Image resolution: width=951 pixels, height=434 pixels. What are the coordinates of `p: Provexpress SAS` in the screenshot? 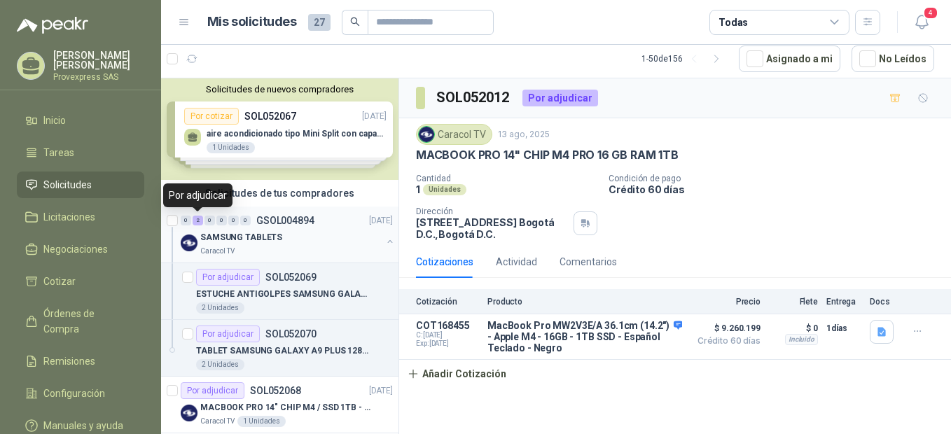 It's located at (99, 77).